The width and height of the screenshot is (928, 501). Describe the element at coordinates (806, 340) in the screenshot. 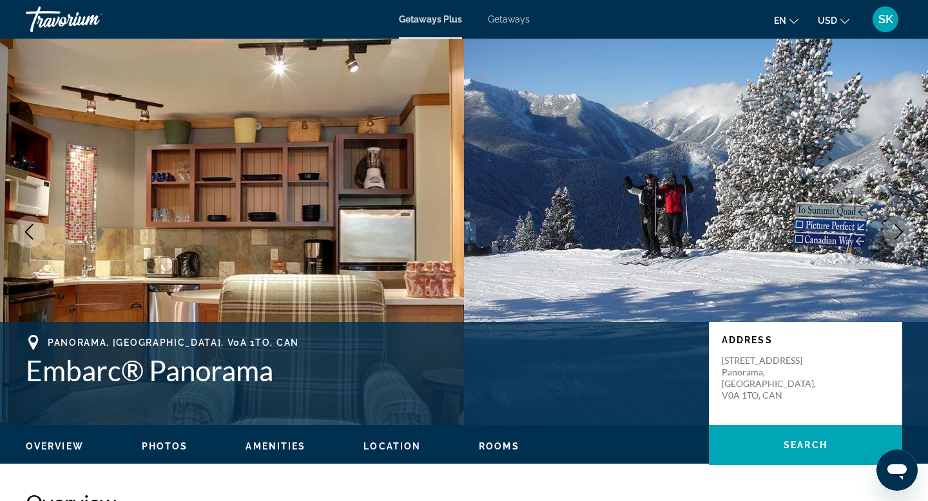

I see `p: Address` at that location.